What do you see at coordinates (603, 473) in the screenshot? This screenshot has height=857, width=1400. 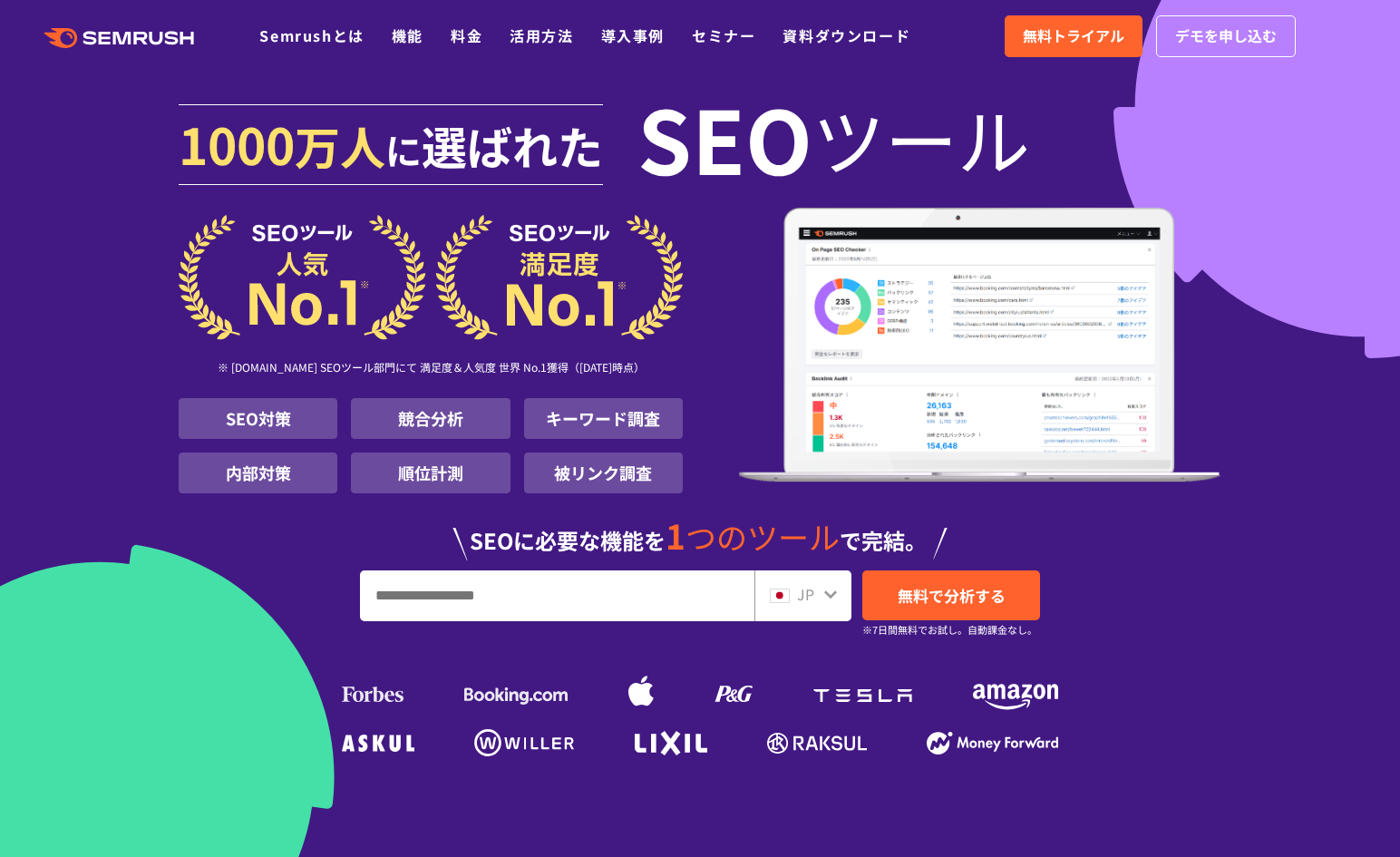 I see `li: 被リンク調査` at bounding box center [603, 473].